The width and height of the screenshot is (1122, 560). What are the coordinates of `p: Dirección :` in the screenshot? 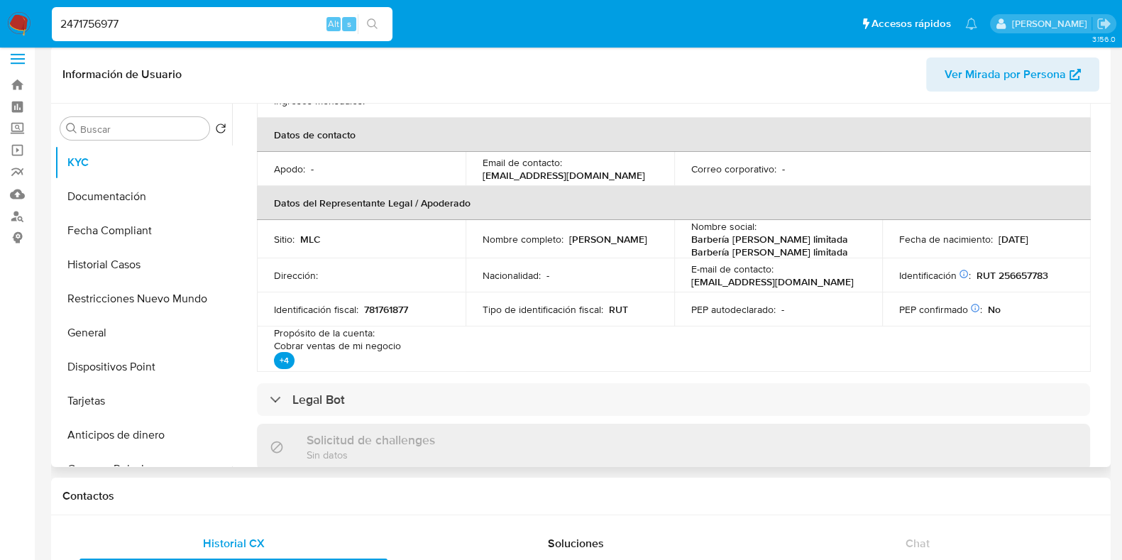 It's located at (296, 275).